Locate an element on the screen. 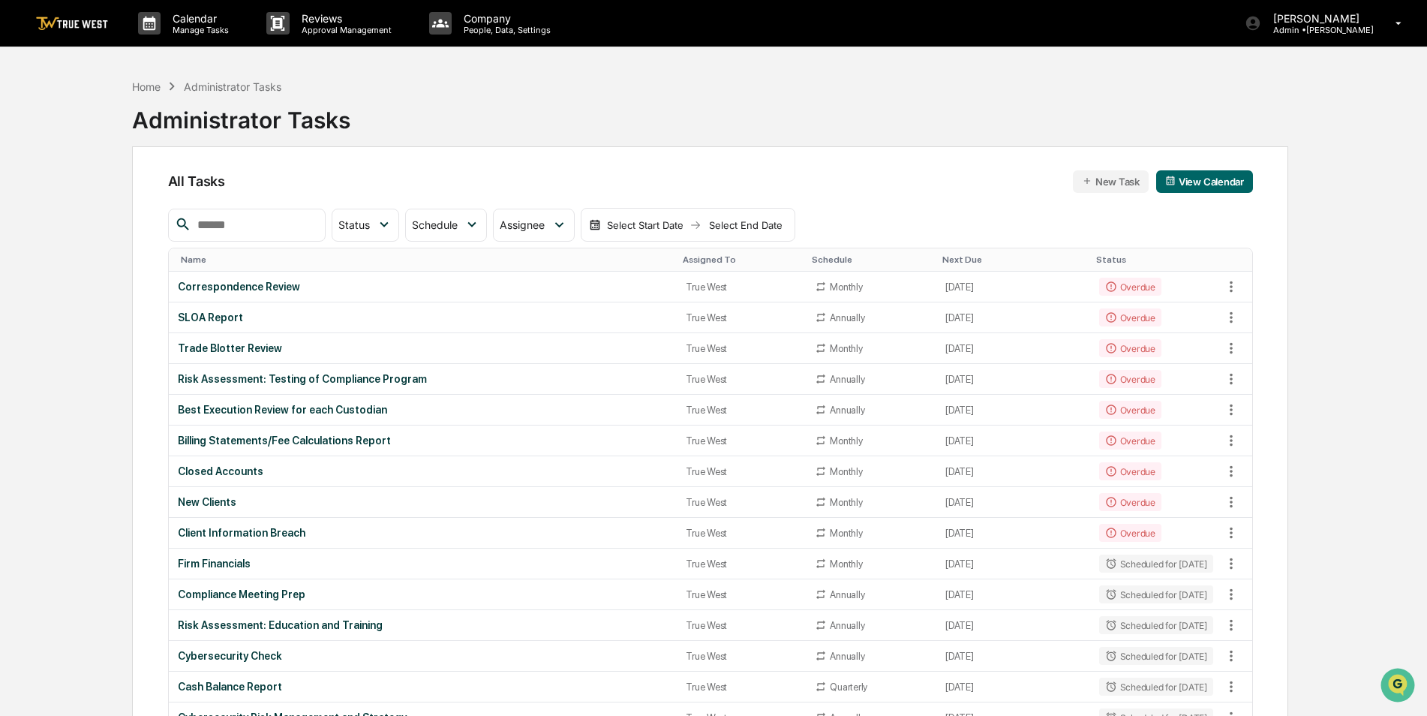  span: Attestations is located at coordinates (155, 197).